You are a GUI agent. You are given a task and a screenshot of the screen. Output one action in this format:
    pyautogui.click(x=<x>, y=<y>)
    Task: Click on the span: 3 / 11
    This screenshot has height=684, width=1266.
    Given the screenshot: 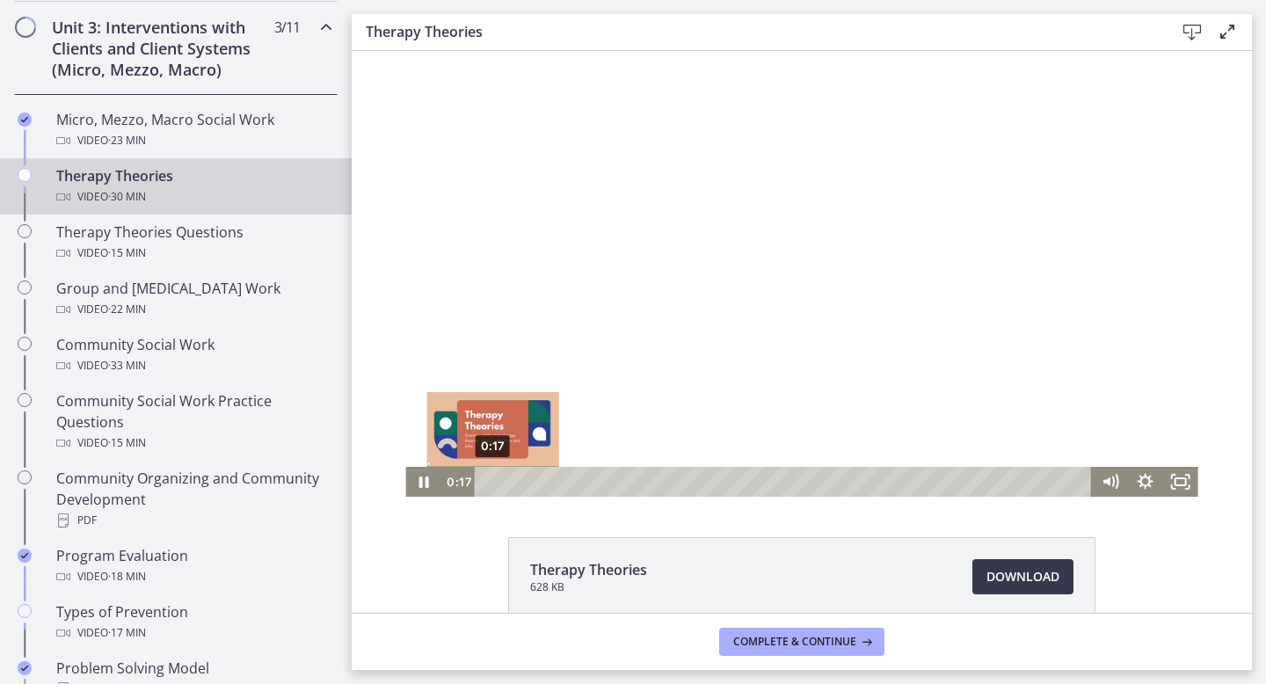 What is the action you would take?
    pyautogui.click(x=287, y=27)
    